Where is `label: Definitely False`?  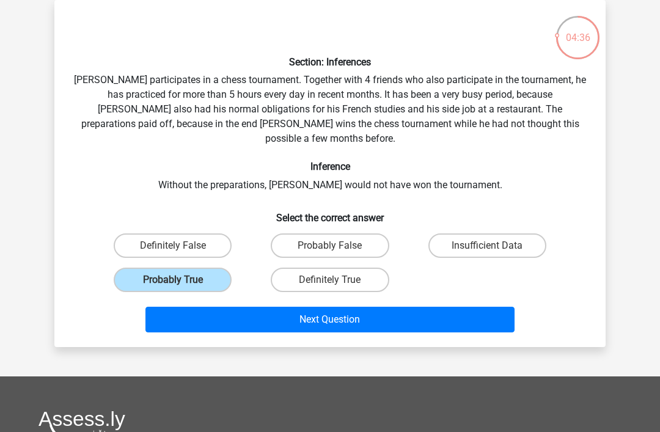 label: Definitely False is located at coordinates (172, 246).